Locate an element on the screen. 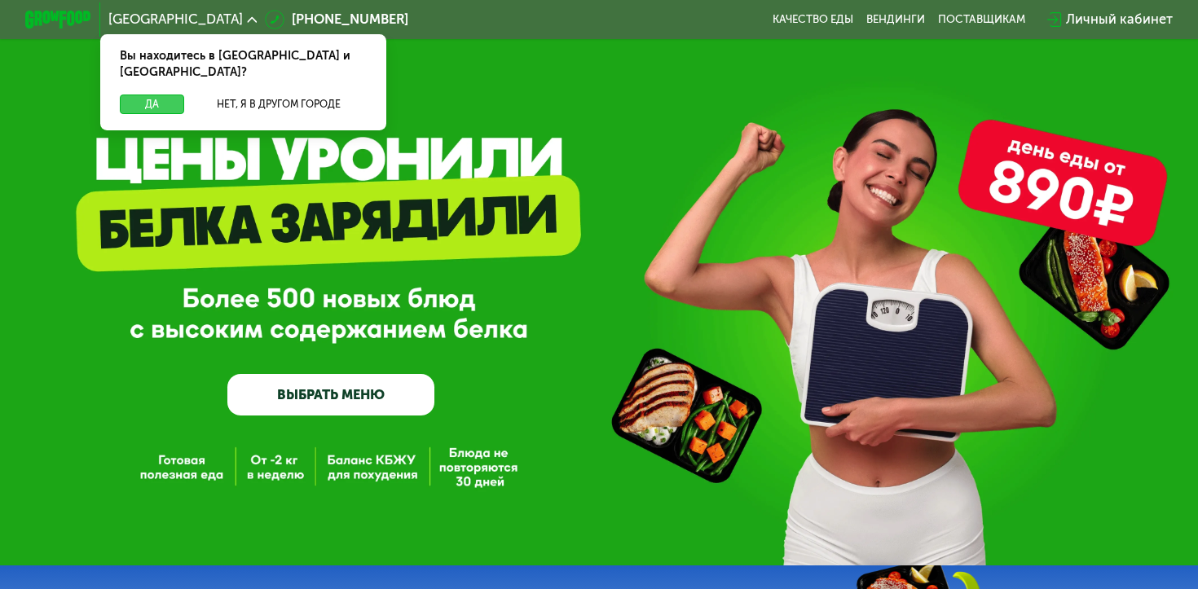 The image size is (1198, 589). button: Да is located at coordinates (152, 104).